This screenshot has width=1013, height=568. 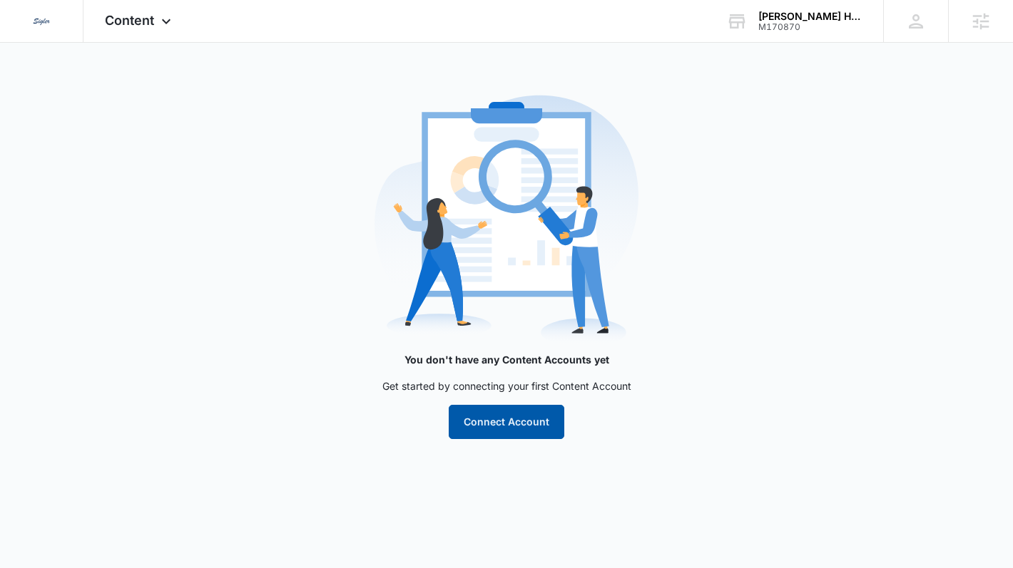 What do you see at coordinates (506, 386) in the screenshot?
I see `p: Get started by connecting your first Content Account` at bounding box center [506, 386].